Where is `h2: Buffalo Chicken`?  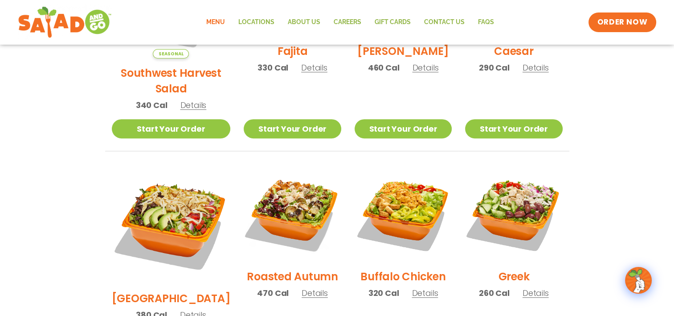 h2: Buffalo Chicken is located at coordinates (403, 276).